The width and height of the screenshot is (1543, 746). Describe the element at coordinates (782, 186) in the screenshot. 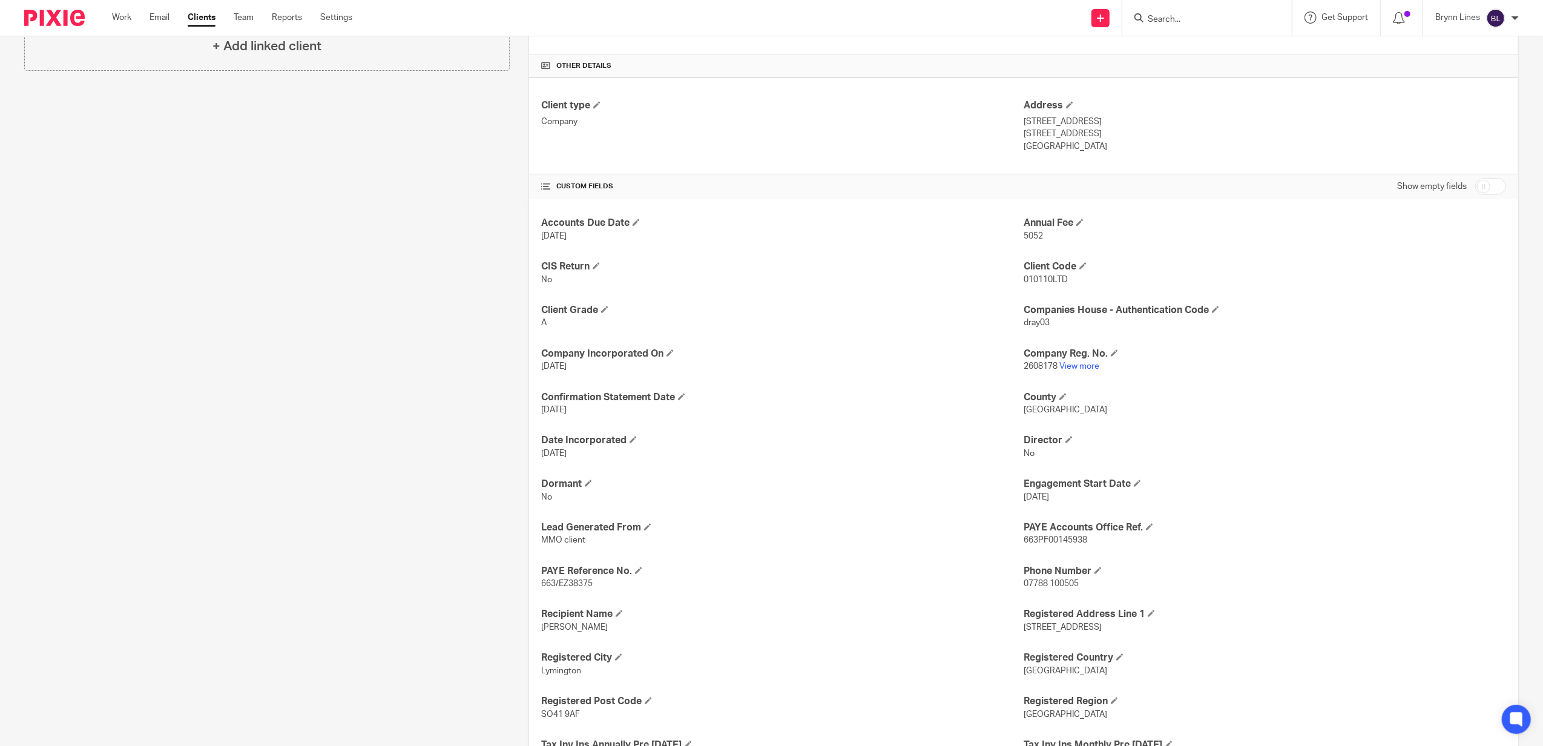

I see `h4: CUSTOM FIELDS` at that location.